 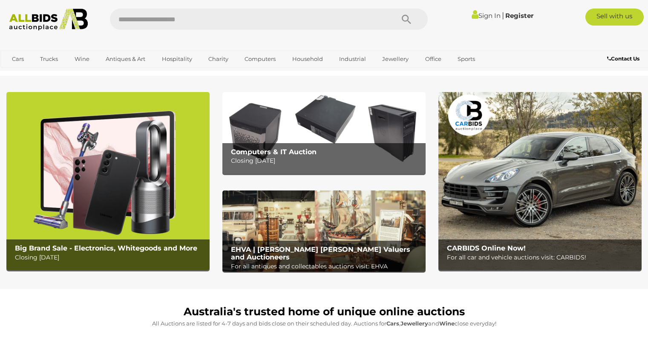 What do you see at coordinates (49, 59) in the screenshot?
I see `a: Trucks` at bounding box center [49, 59].